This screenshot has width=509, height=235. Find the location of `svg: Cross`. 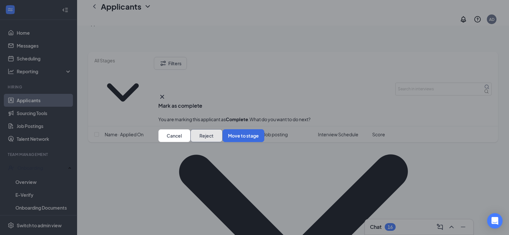

svg: Cross is located at coordinates (162, 97).